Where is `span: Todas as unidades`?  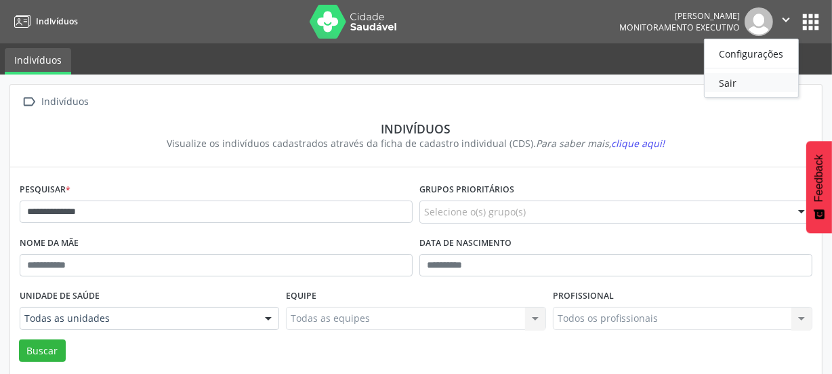 span: Todas as unidades is located at coordinates (137, 318).